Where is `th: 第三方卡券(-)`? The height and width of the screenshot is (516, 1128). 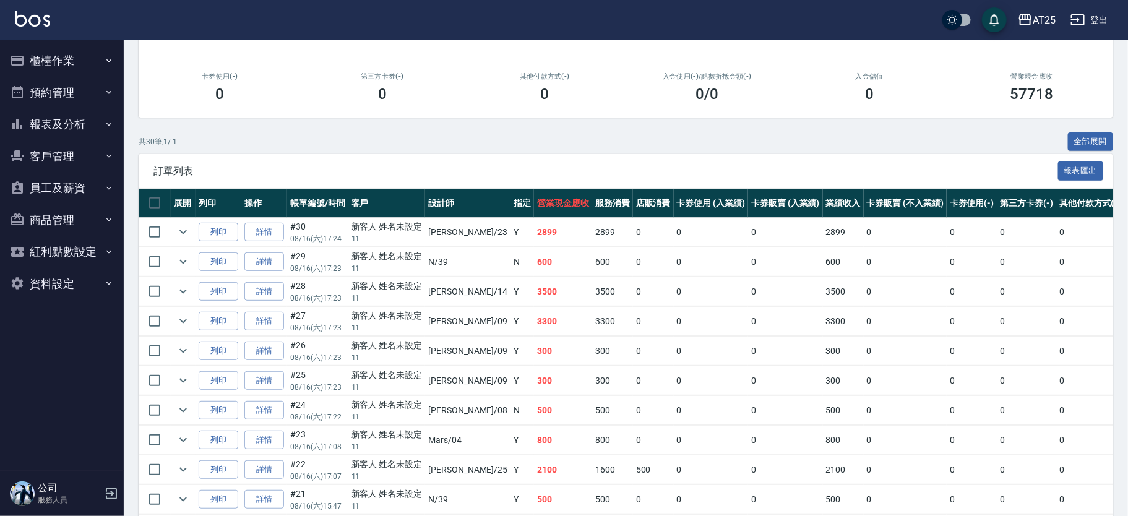
th: 第三方卡券(-) is located at coordinates (1027, 203).